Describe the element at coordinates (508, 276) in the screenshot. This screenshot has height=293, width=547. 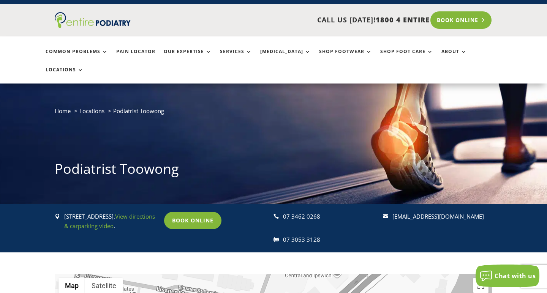
I see `button: Chat with us` at that location.